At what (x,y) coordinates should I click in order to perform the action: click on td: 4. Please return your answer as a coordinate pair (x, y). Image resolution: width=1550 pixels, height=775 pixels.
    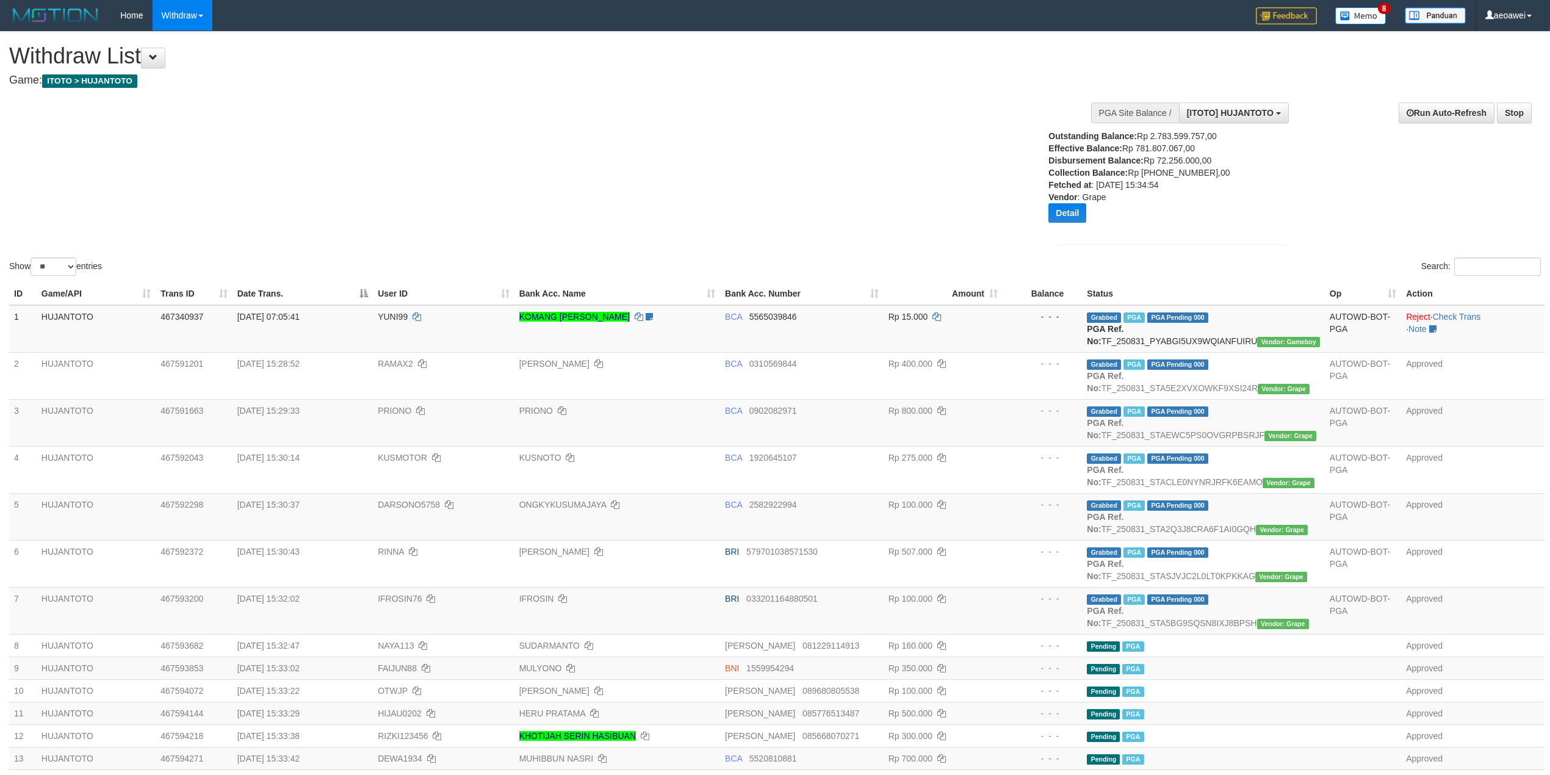
    Looking at the image, I should click on (23, 469).